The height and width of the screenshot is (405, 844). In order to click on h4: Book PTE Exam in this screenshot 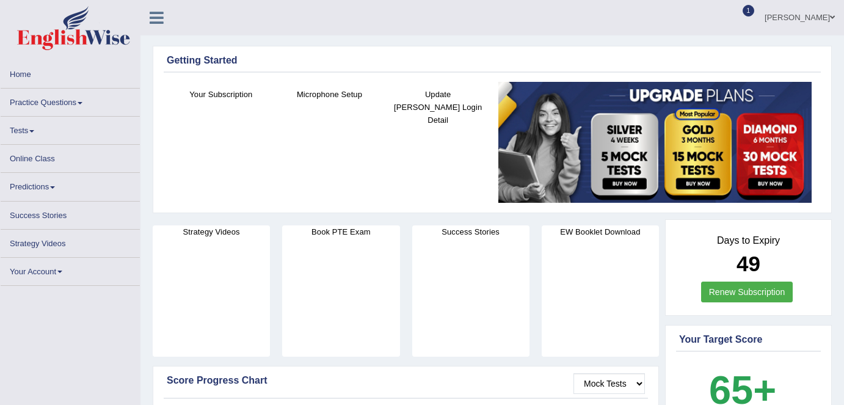, I will do `click(341, 232)`.